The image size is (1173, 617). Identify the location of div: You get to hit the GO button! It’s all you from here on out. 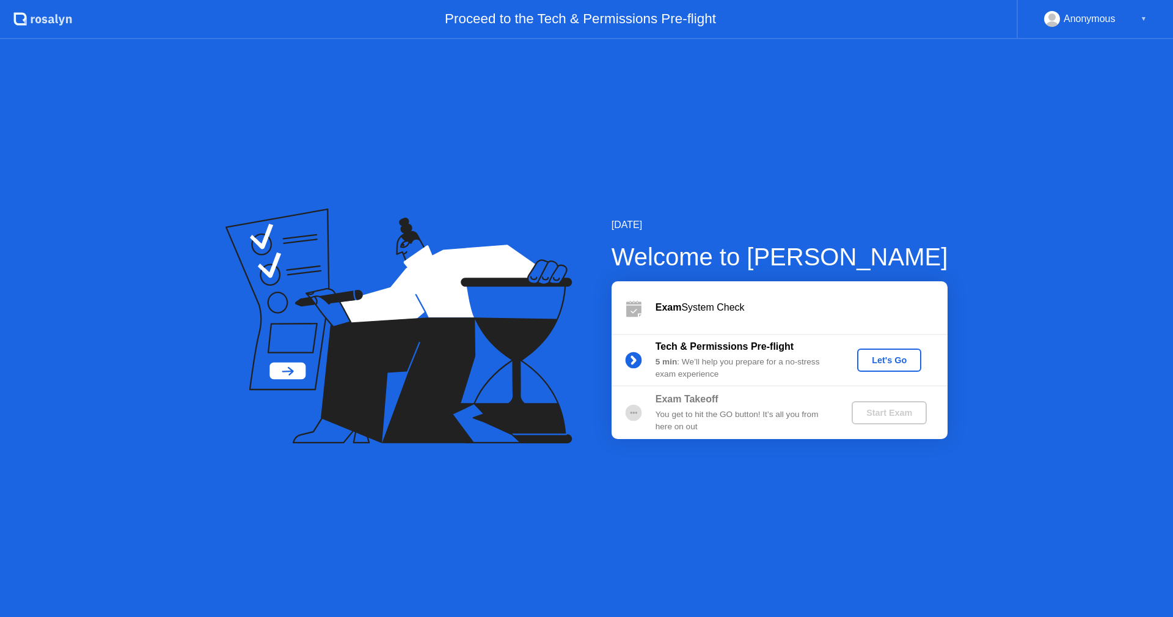
(744, 420).